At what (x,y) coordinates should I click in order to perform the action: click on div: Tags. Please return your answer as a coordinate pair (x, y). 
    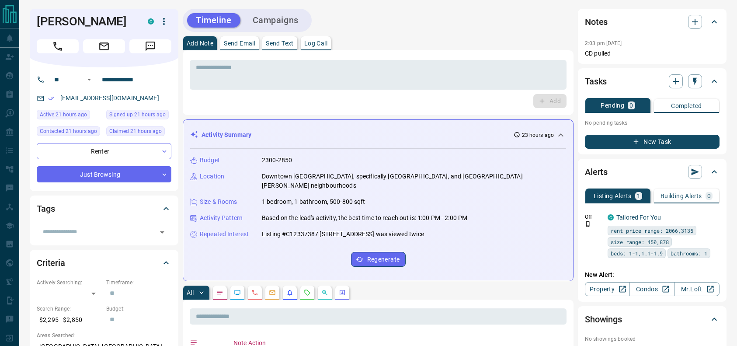
    Looking at the image, I should click on (104, 208).